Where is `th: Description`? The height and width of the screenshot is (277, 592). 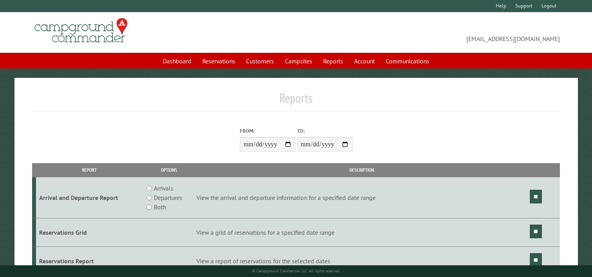 th: Description is located at coordinates (362, 170).